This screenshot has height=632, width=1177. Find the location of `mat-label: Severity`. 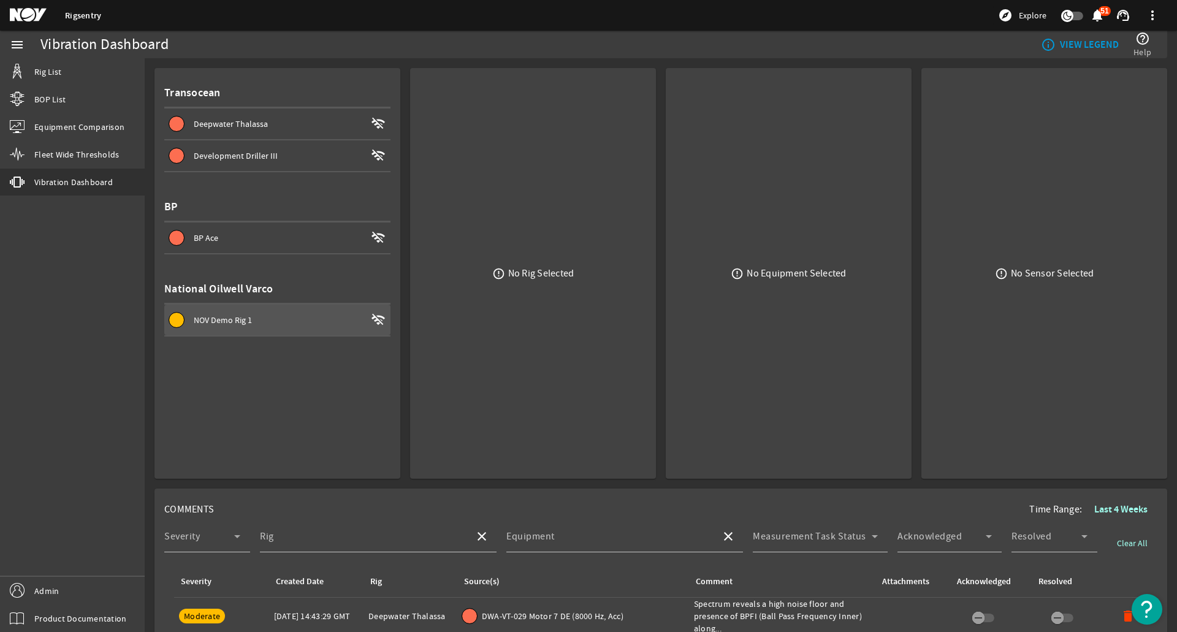

mat-label: Severity is located at coordinates (182, 536).